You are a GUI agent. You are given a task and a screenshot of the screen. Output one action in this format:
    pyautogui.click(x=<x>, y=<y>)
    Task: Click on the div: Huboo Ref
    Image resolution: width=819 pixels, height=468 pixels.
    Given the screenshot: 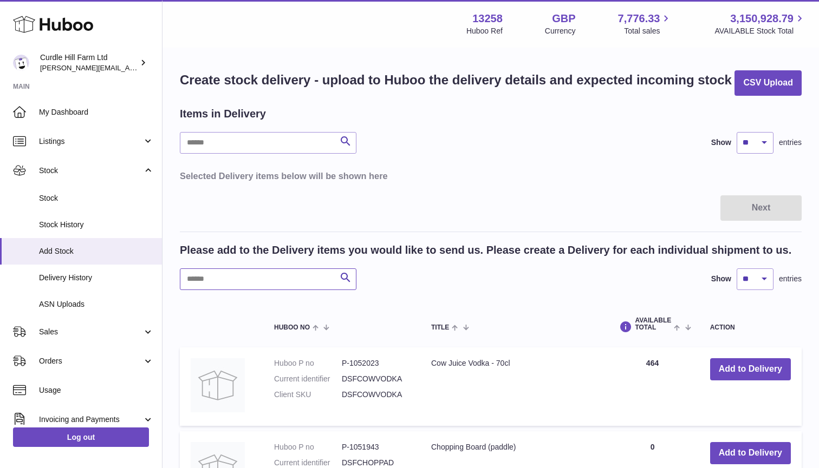 What is the action you would take?
    pyautogui.click(x=484, y=31)
    